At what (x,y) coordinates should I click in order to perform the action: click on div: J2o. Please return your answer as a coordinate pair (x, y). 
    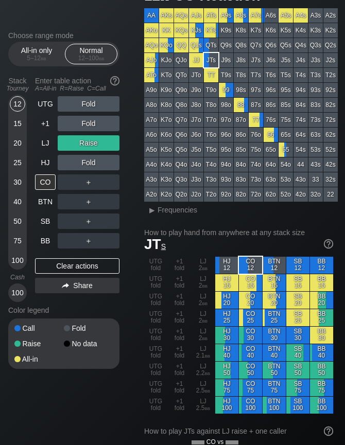
    Looking at the image, I should click on (196, 194).